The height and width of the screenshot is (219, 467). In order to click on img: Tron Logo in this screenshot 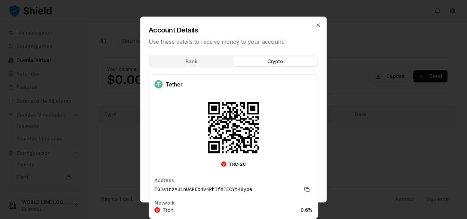, I will do `click(224, 164)`.